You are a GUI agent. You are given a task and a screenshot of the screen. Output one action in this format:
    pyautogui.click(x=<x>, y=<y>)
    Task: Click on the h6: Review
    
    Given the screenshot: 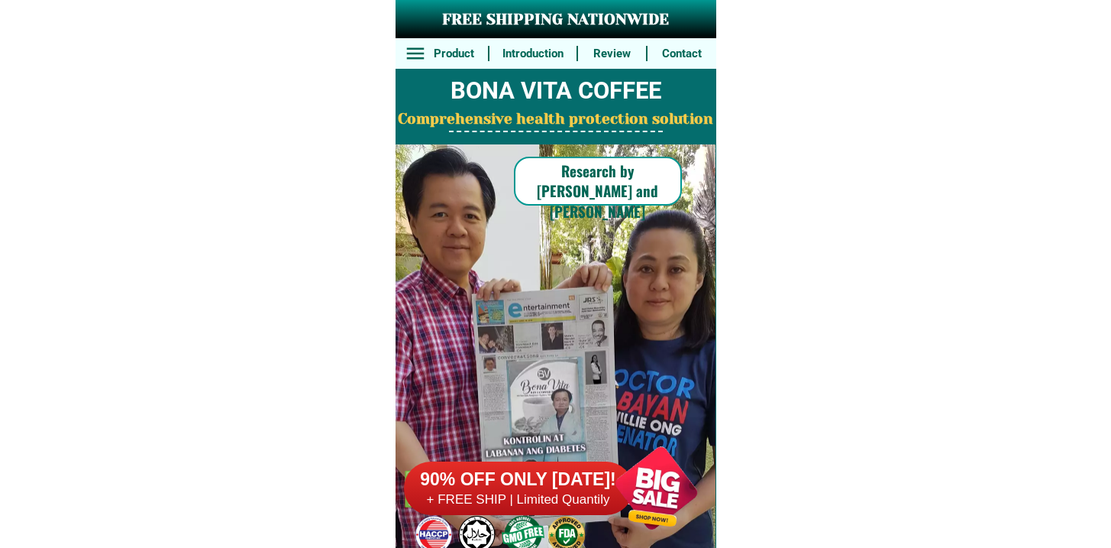 What is the action you would take?
    pyautogui.click(x=613, y=53)
    